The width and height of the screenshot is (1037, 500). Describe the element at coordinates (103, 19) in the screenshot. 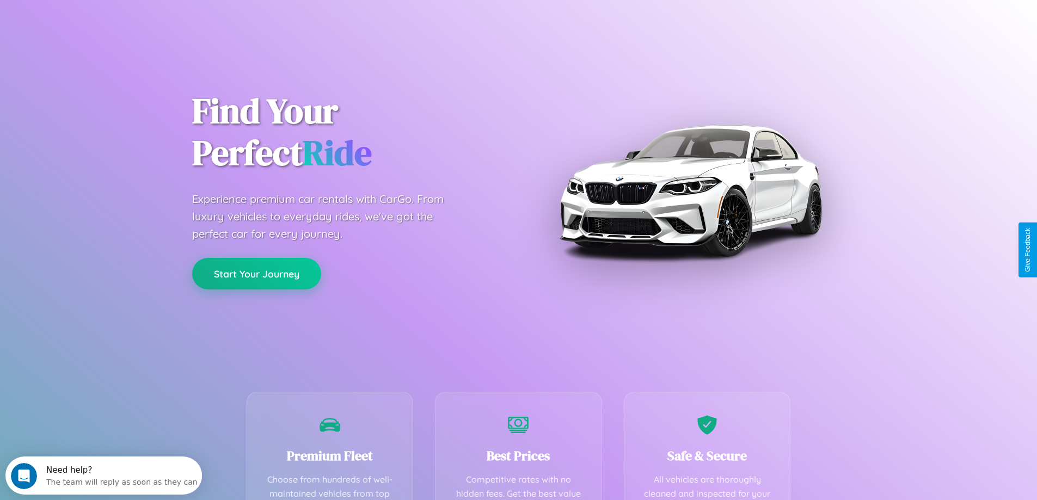

I see `div: Open Intercom Messenger` at that location.